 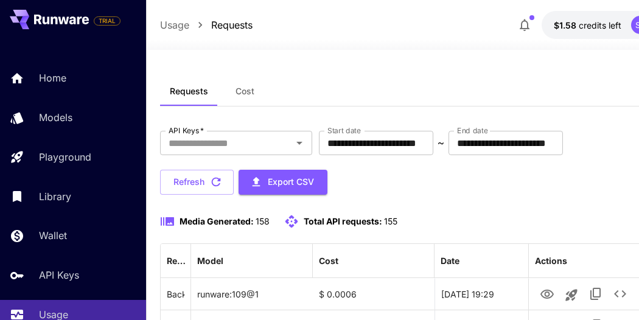 What do you see at coordinates (600, 25) in the screenshot?
I see `span: credits left` at bounding box center [600, 25].